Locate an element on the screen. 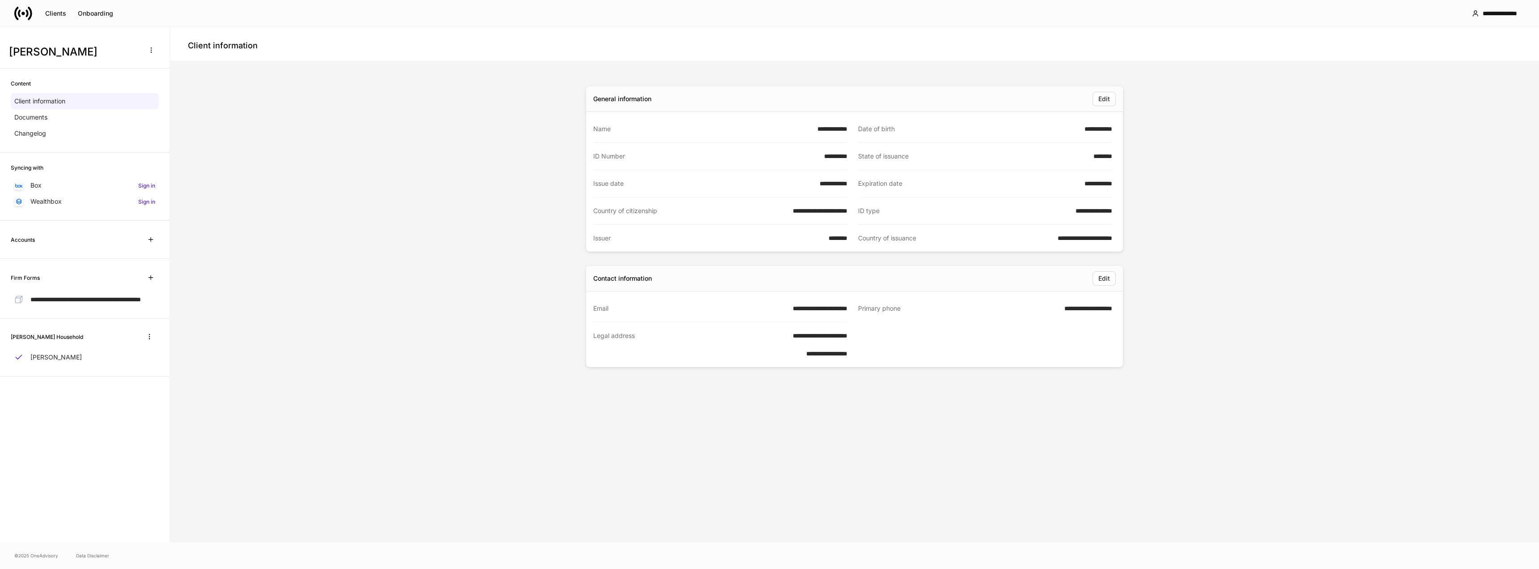  a: WealthboxSign in is located at coordinates (85, 201).